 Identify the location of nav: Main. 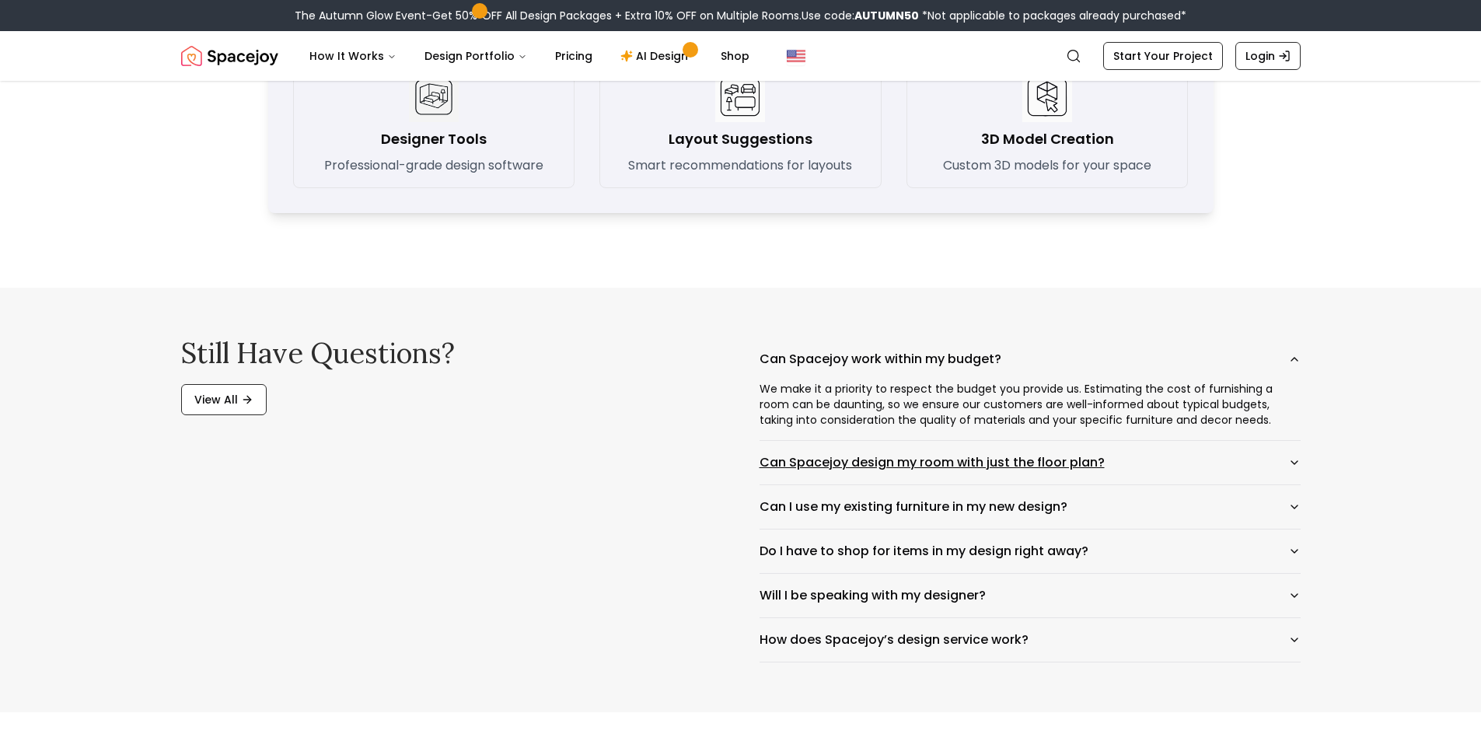
(530, 56).